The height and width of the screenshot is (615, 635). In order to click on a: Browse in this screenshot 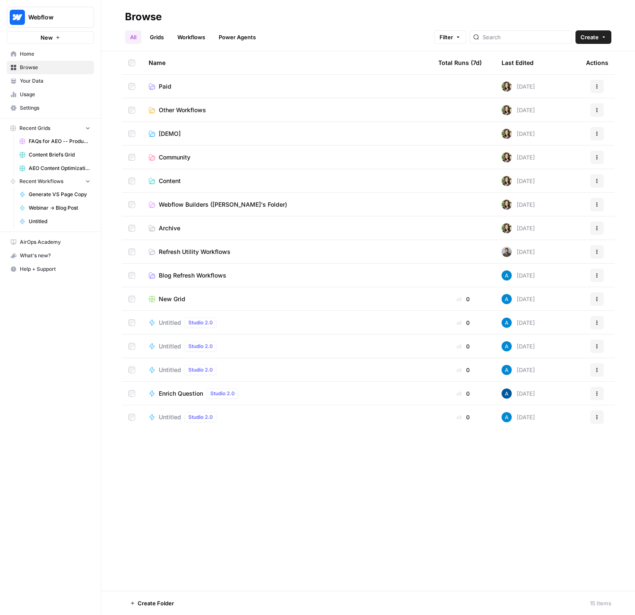, I will do `click(50, 68)`.